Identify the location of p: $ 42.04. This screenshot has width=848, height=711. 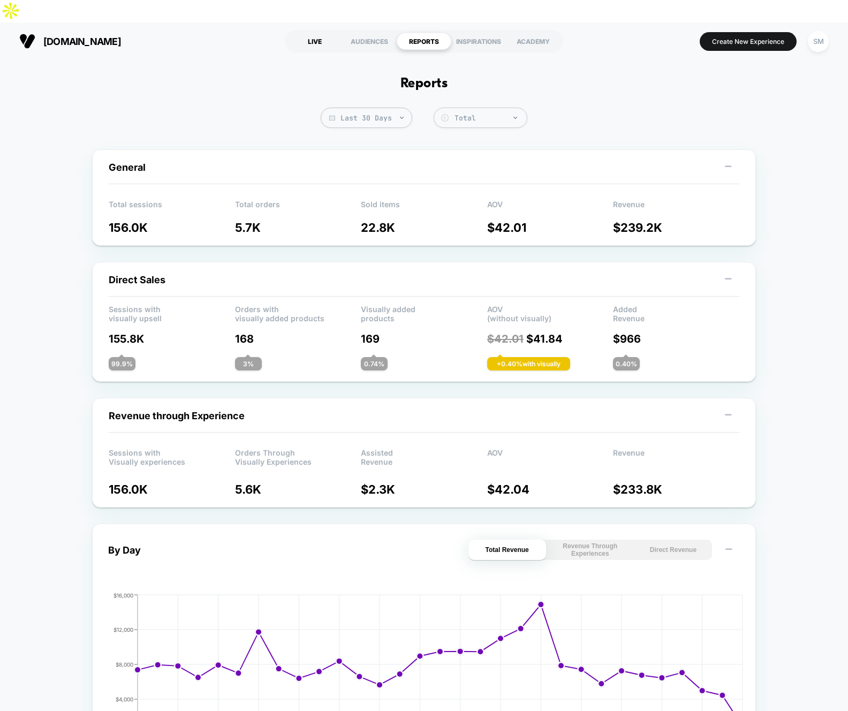
(550, 489).